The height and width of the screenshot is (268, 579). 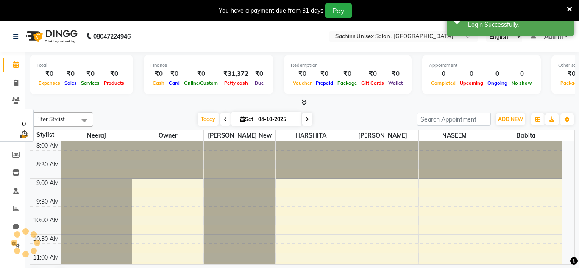 What do you see at coordinates (271, 11) in the screenshot?
I see `div: You have a payment due from 31 days` at bounding box center [271, 11].